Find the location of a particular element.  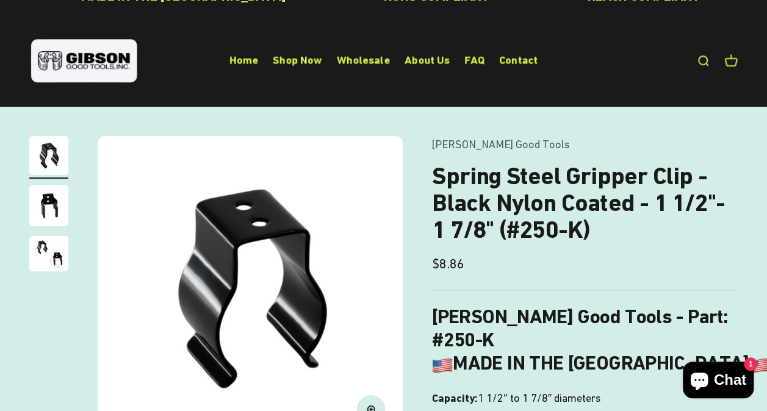

b: Capacity: is located at coordinates (455, 398).